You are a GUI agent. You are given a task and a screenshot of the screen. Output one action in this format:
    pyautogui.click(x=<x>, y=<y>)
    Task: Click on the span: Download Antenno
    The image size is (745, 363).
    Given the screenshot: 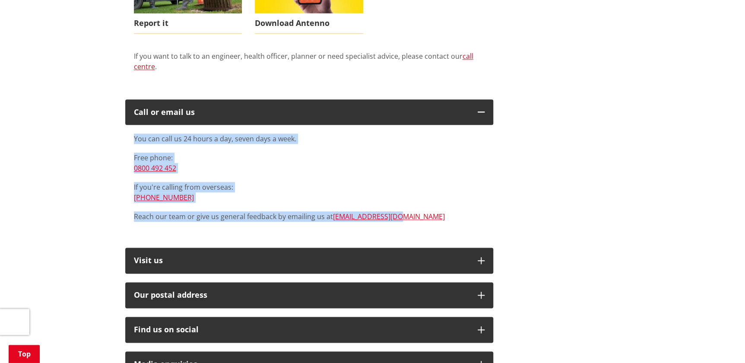 What is the action you would take?
    pyautogui.click(x=309, y=23)
    